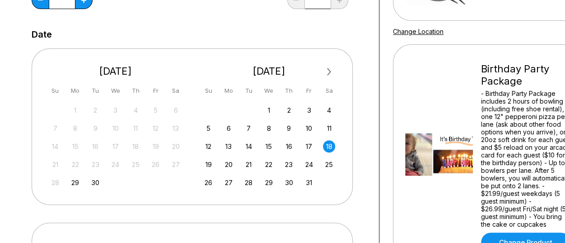 This screenshot has width=565, height=243. I want to click on div: Not available Sunday, September 21st, 2025, so click(55, 164).